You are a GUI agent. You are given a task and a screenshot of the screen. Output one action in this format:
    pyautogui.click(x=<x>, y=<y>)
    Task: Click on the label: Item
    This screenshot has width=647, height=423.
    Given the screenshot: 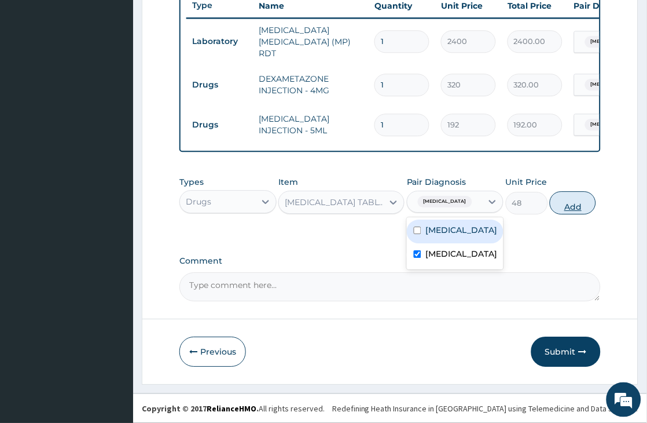 What is the action you would take?
    pyautogui.click(x=288, y=182)
    